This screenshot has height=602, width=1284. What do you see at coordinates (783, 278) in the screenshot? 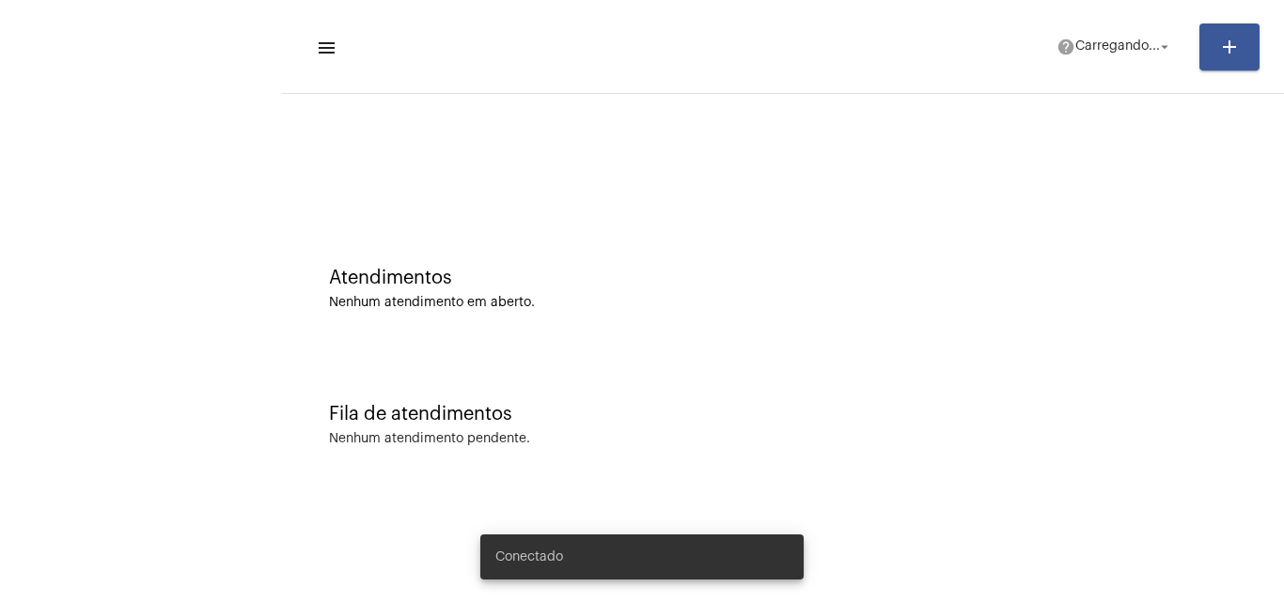
I see `div: Atendimentos` at bounding box center [783, 278].